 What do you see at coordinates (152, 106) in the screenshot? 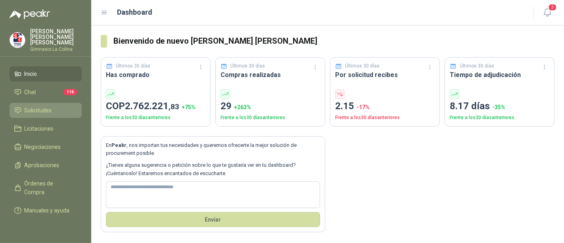
I see `span: 2.762.221` at bounding box center [152, 106].